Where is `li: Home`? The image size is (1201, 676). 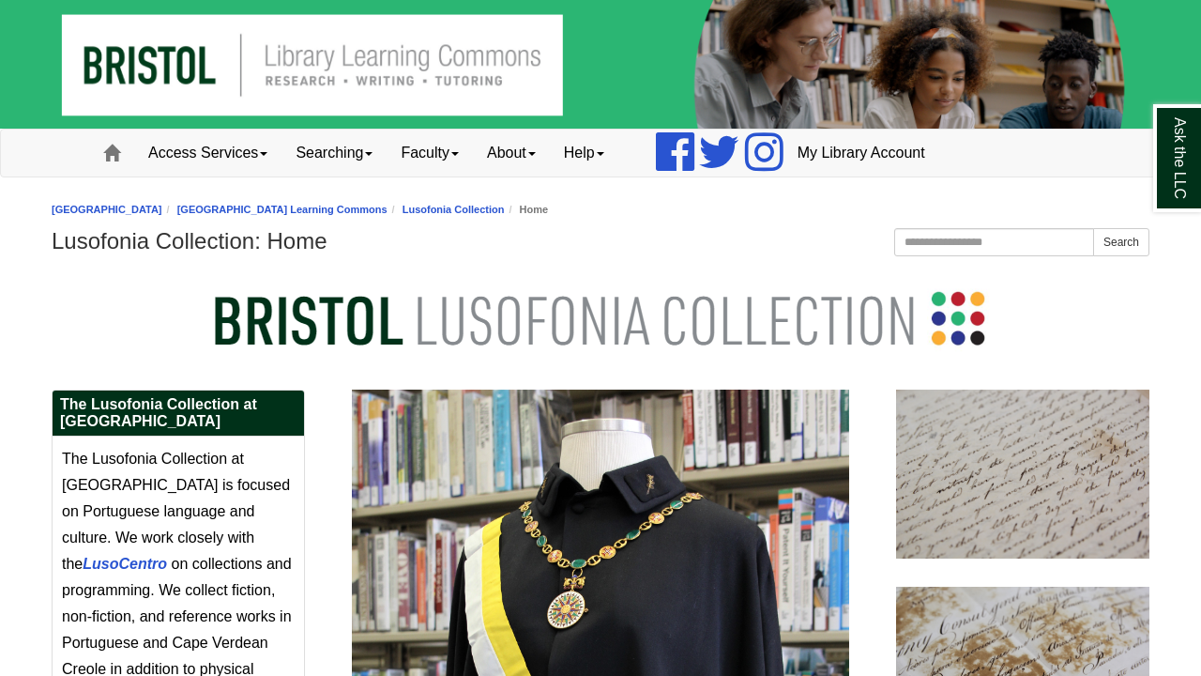
li: Home is located at coordinates (525, 209).